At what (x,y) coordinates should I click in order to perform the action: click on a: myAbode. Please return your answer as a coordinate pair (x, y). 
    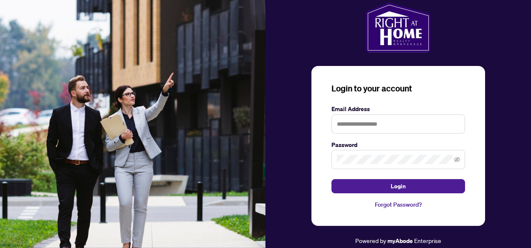
    Looking at the image, I should click on (400, 241).